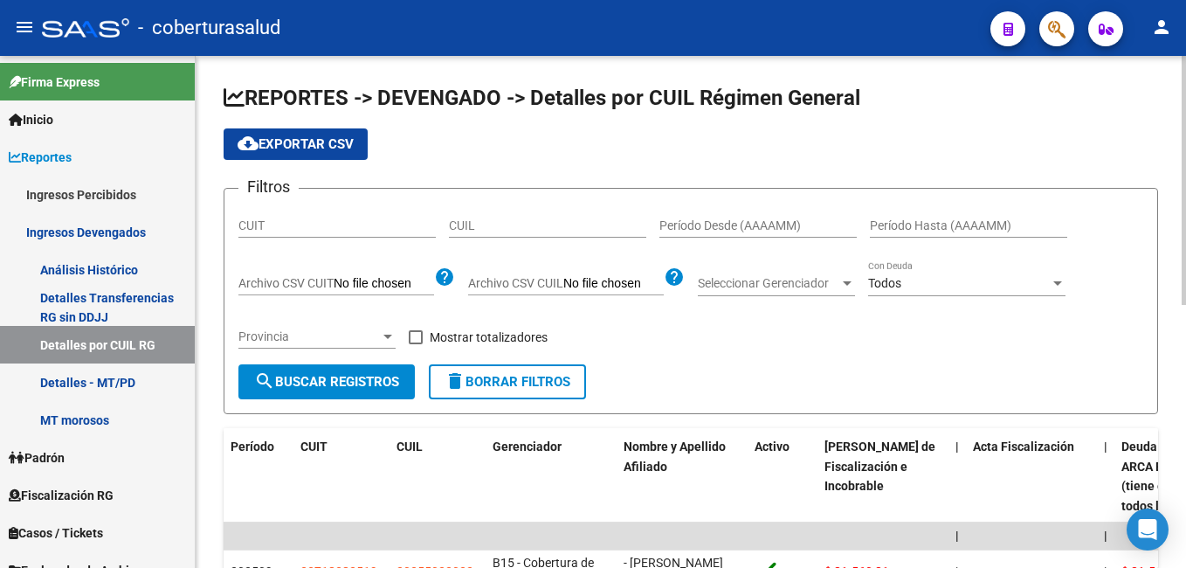 The width and height of the screenshot is (1186, 568). I want to click on input: Archivo CSV CUIT, so click(383, 284).